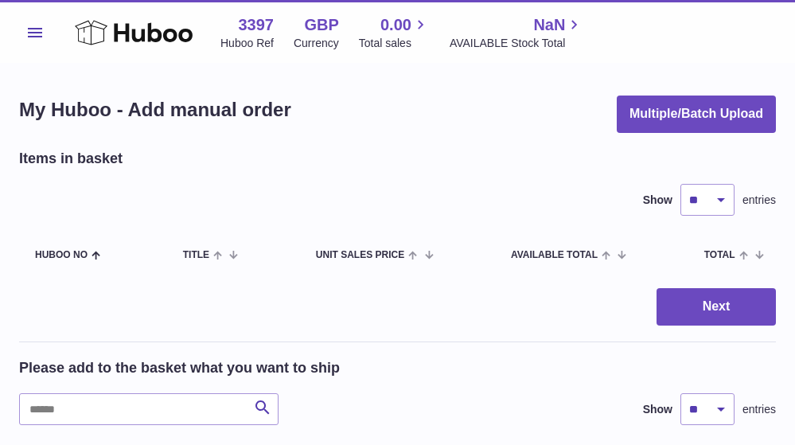  Describe the element at coordinates (697, 114) in the screenshot. I see `button: Multiple/Batch Upload` at that location.